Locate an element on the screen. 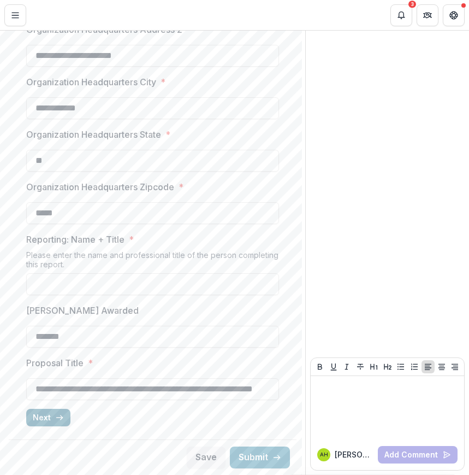 The height and width of the screenshot is (475, 469). button: Bold is located at coordinates (320, 366).